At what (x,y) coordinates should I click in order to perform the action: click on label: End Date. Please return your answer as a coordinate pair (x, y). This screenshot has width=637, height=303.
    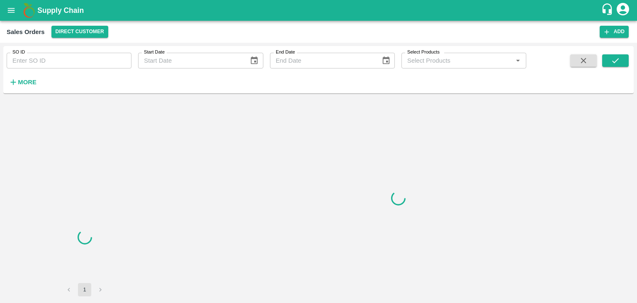
    Looking at the image, I should click on (285, 52).